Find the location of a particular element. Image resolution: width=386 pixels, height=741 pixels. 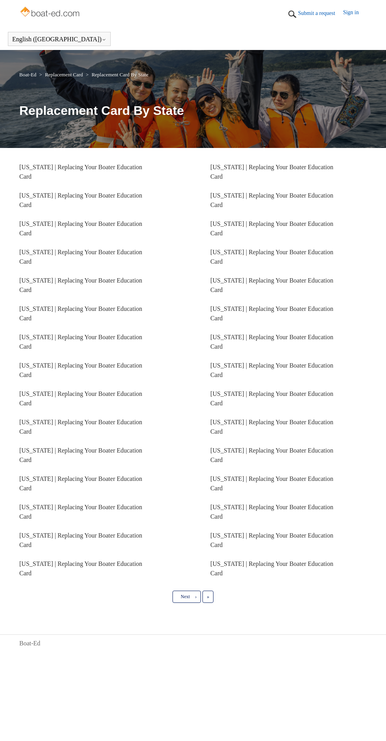

img: 01HZPCYTXV3JW8MJV9VD7EMK0H is located at coordinates (292, 14).